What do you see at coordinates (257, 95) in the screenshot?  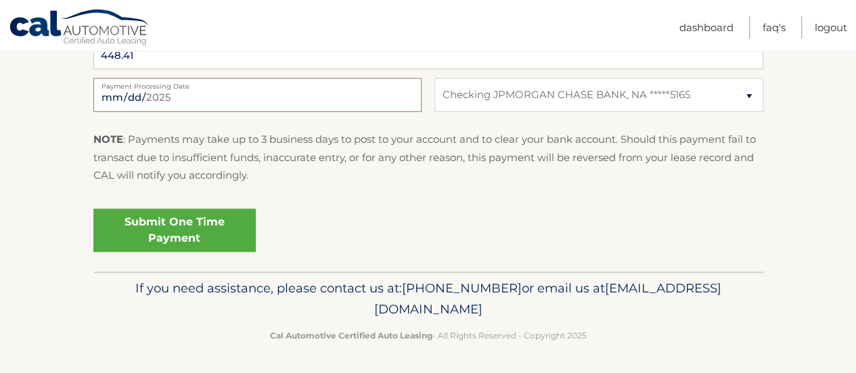 I see `input: Payment Date` at bounding box center [257, 95].